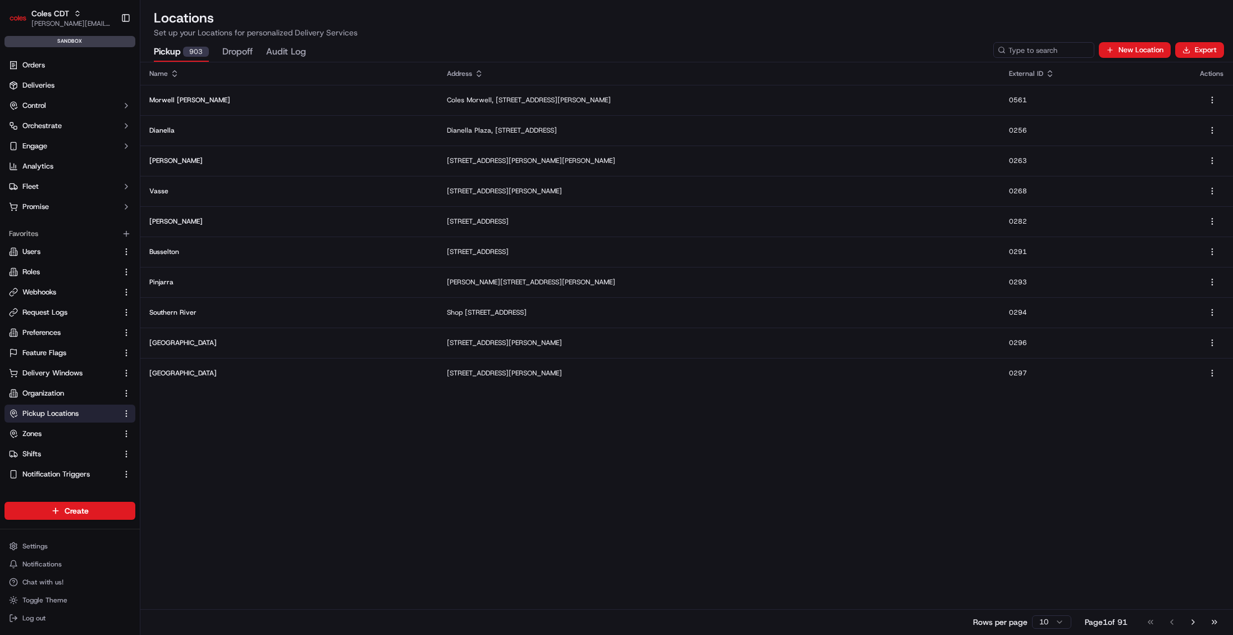 This screenshot has width=1233, height=635. What do you see at coordinates (63, 454) in the screenshot?
I see `a: Shifts` at bounding box center [63, 454].